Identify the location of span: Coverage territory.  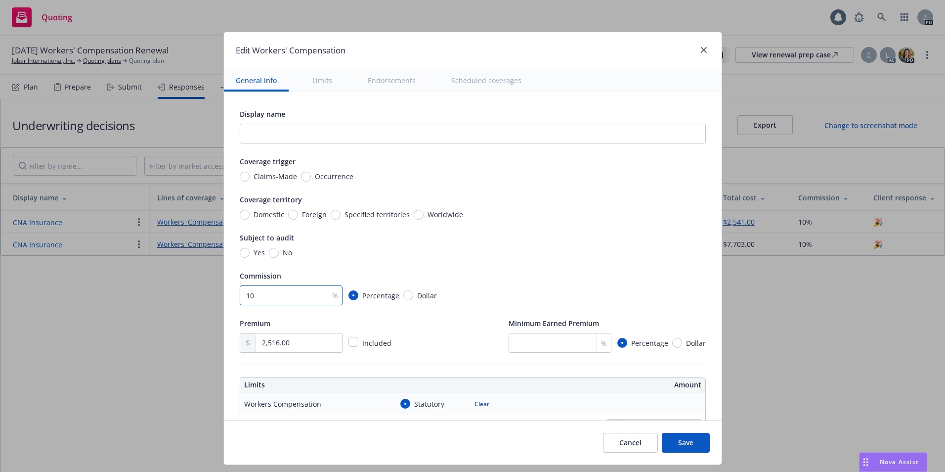
(271, 199).